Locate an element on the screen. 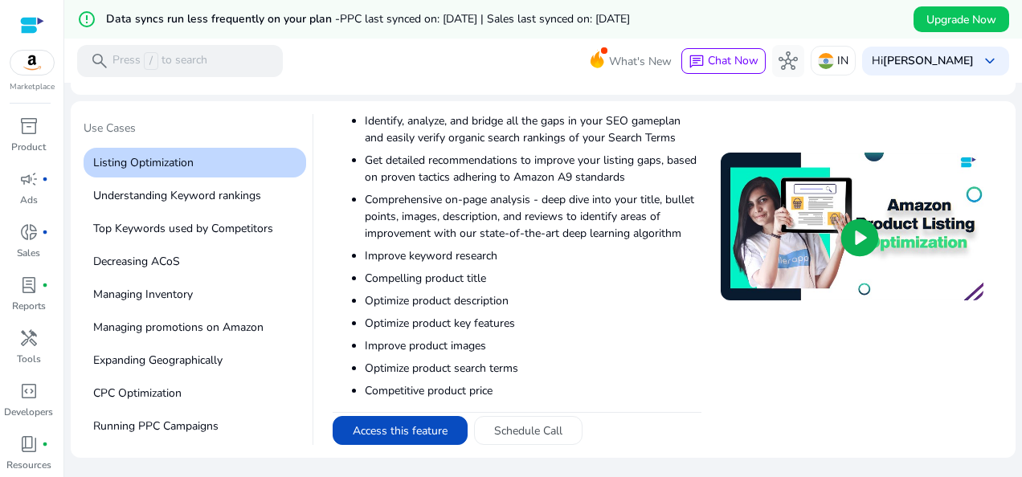 This screenshot has height=477, width=1022. p: Marketplace is located at coordinates (32, 87).